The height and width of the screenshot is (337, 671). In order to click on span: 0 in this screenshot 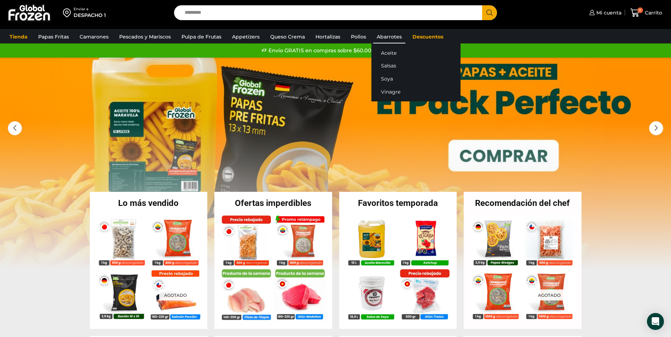, I will do `click(640, 10)`.